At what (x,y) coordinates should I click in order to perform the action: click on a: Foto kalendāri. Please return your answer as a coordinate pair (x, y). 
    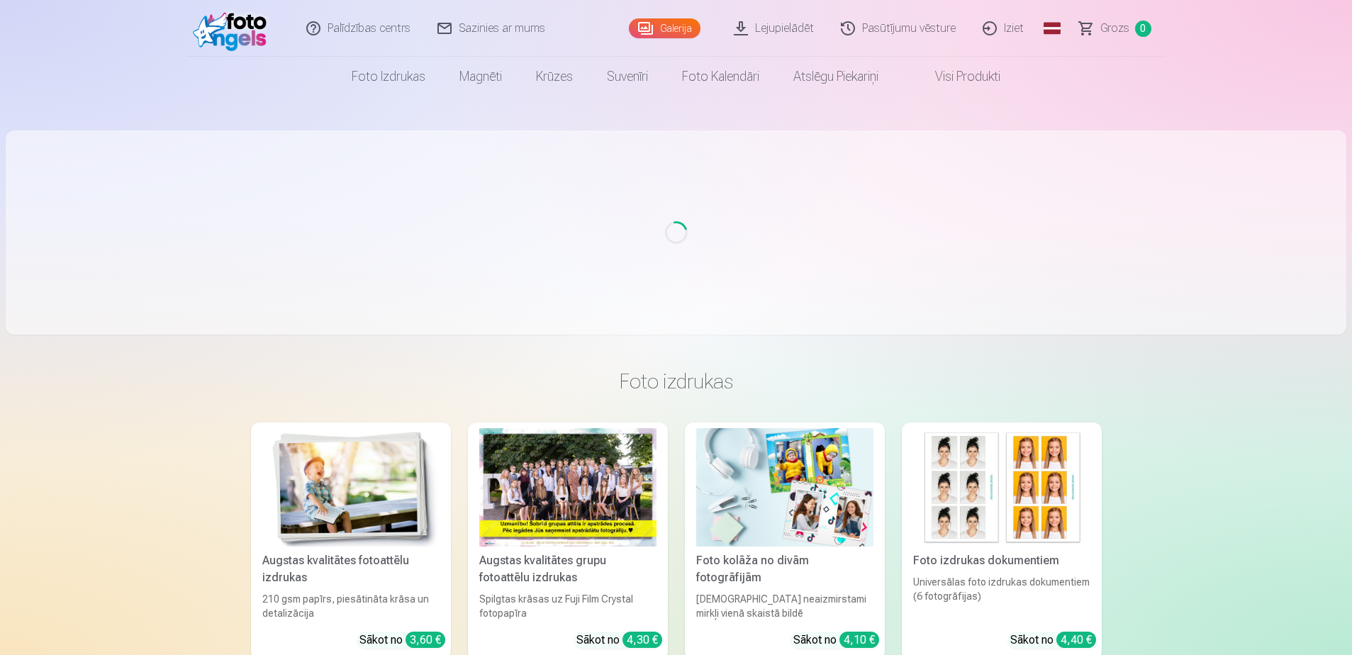
    Looking at the image, I should click on (720, 77).